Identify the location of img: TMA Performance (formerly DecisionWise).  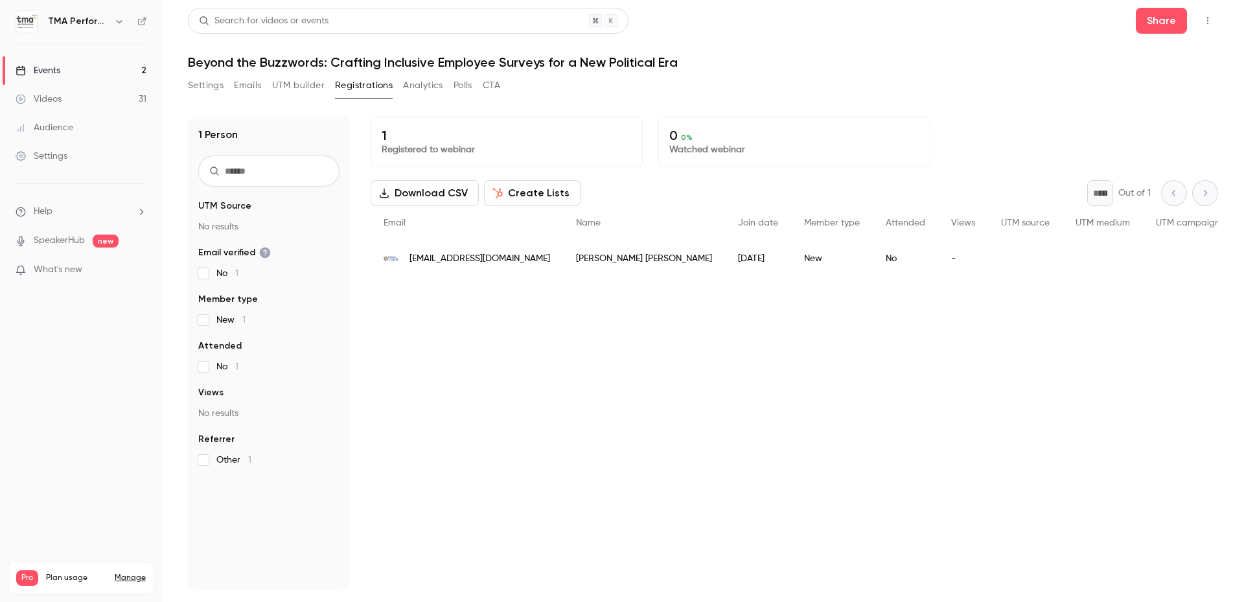
(27, 21).